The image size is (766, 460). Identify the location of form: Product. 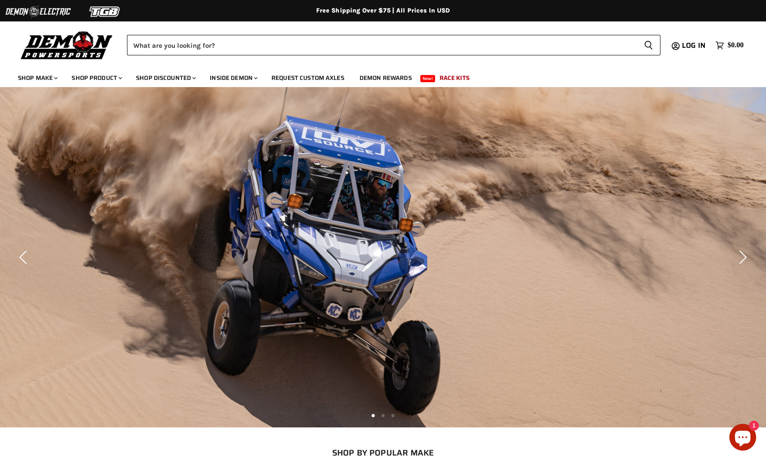
(393, 45).